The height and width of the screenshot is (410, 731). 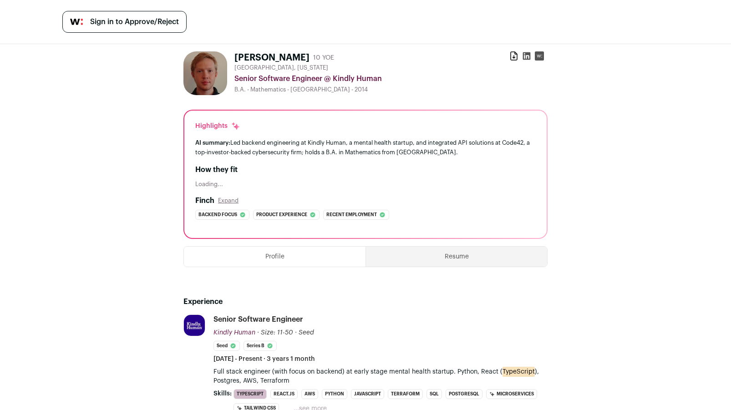 I want to click on span: · Size: 11-50, so click(x=275, y=333).